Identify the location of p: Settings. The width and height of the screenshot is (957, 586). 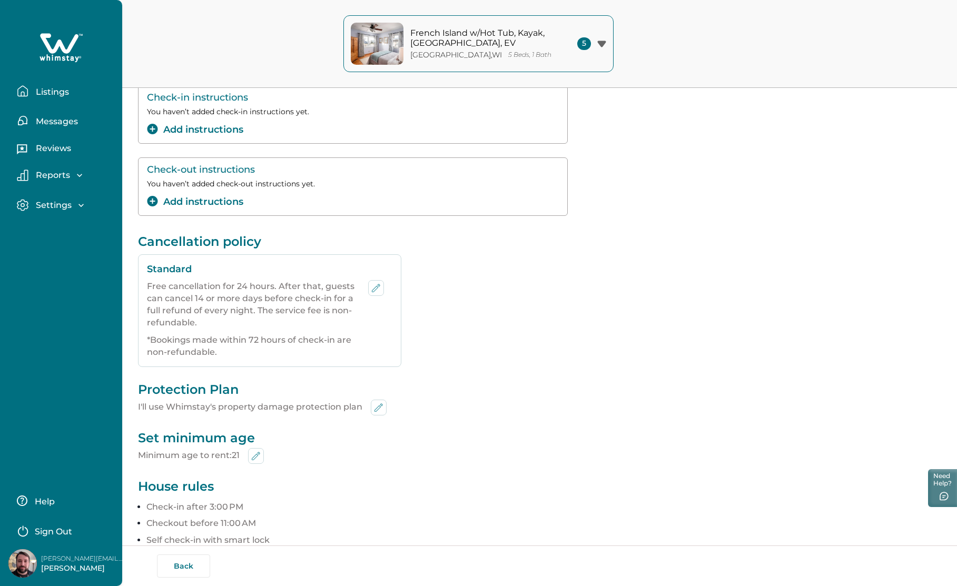
(52, 205).